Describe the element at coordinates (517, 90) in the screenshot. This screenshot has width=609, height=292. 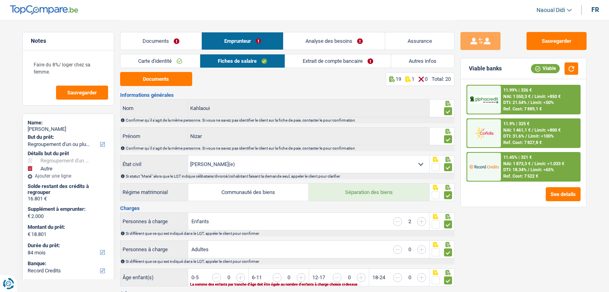
I see `div: 11.99% | 326 €` at that location.